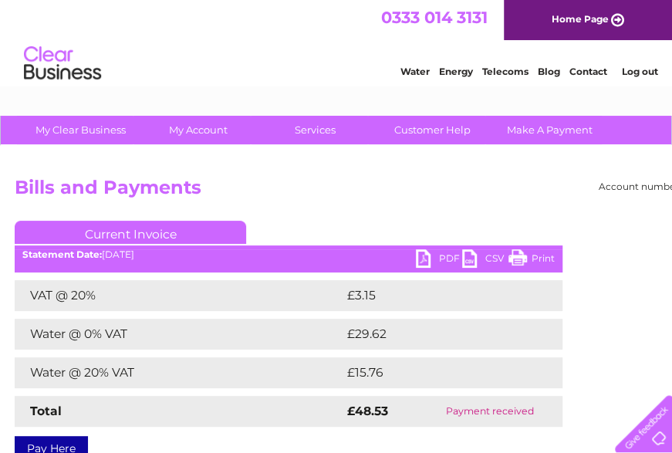 The image size is (672, 453). What do you see at coordinates (548, 71) in the screenshot?
I see `a: Blog` at bounding box center [548, 71].